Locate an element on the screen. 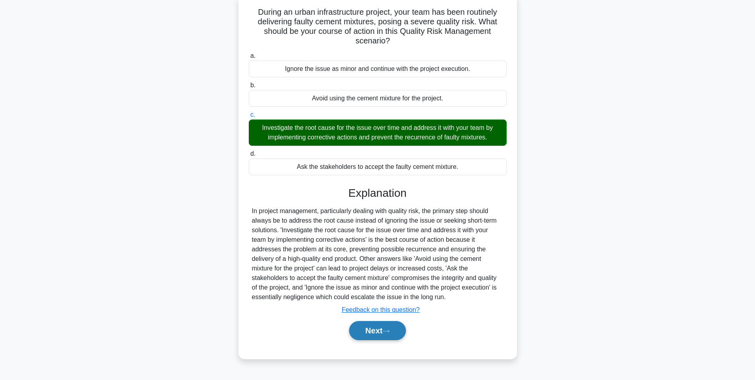 This screenshot has width=755, height=380. div: Avoid using the cement mixture for the project. is located at coordinates (378, 98).